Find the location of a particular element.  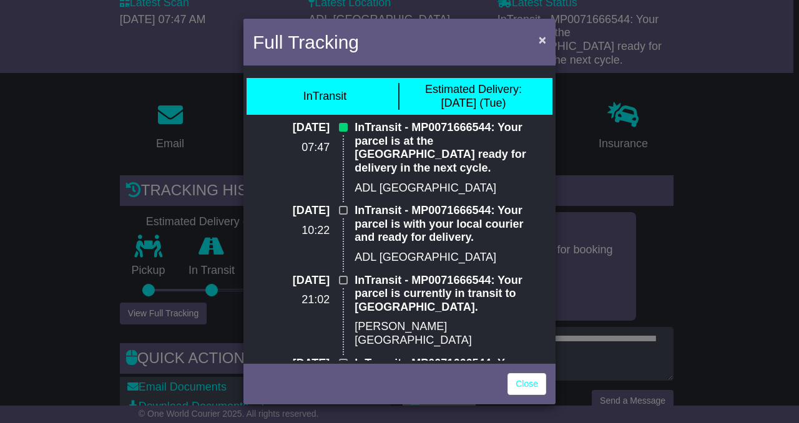

div: InTransit is located at coordinates (325, 97).